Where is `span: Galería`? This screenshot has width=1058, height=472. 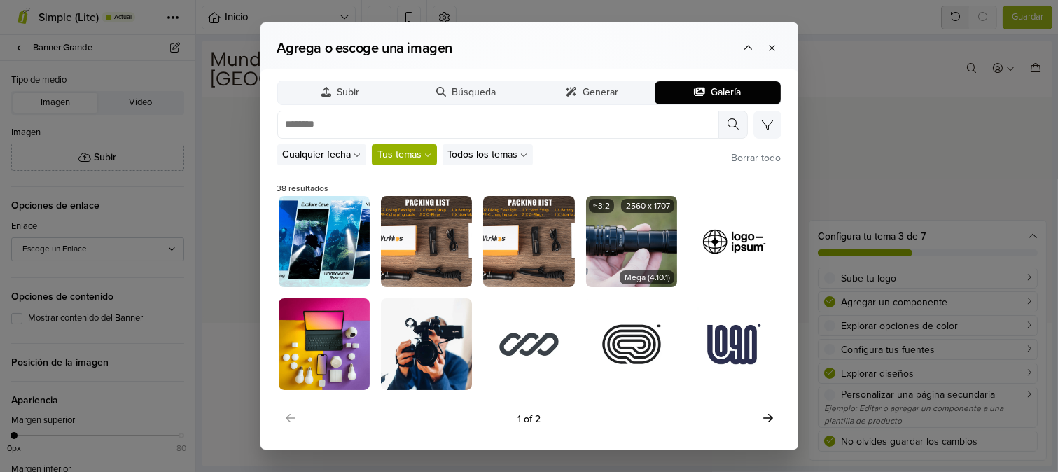 span: Galería is located at coordinates (725, 92).